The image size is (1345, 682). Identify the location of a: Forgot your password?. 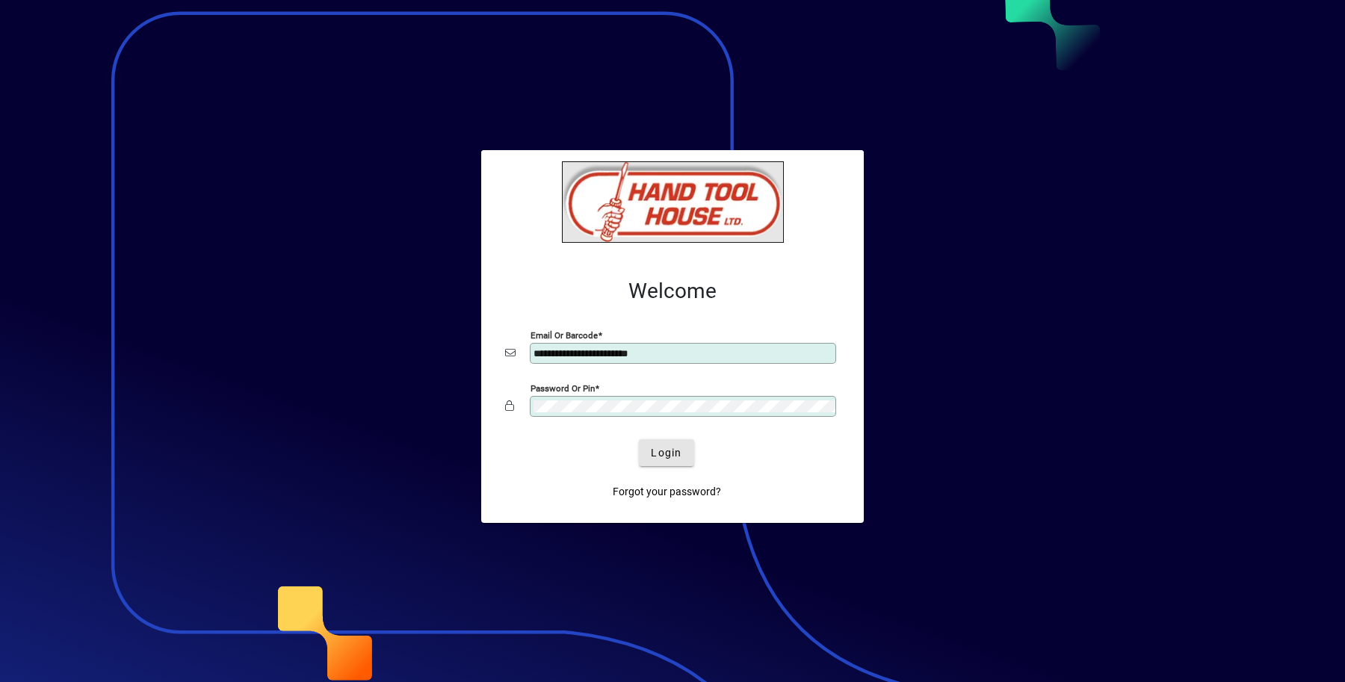
(667, 492).